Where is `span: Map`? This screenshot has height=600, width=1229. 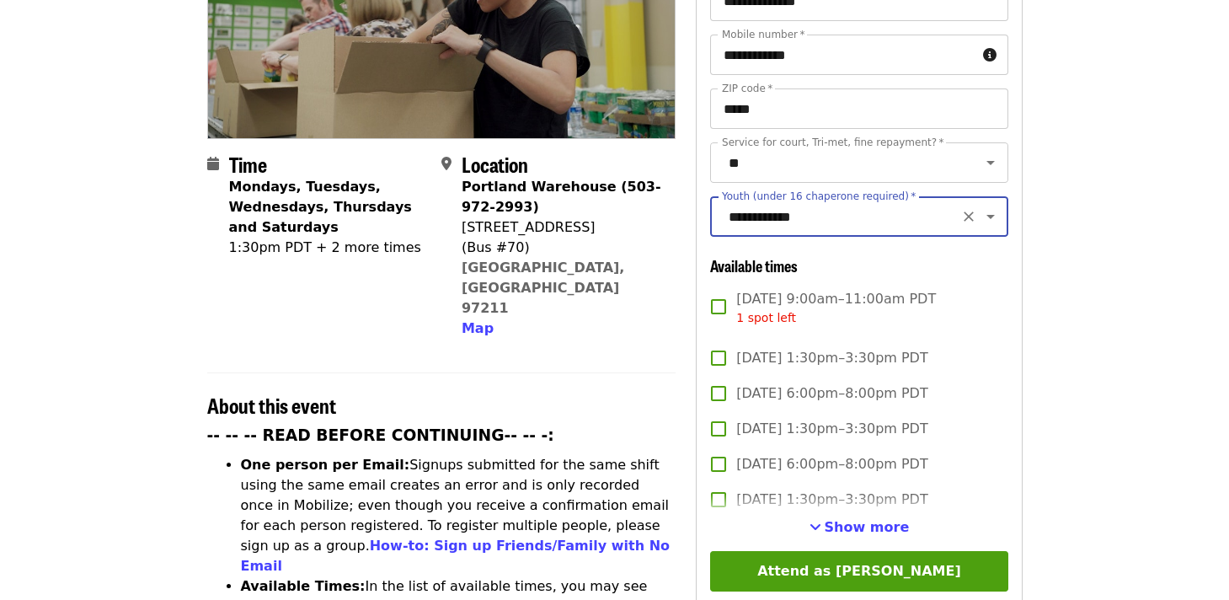 span: Map is located at coordinates (478, 328).